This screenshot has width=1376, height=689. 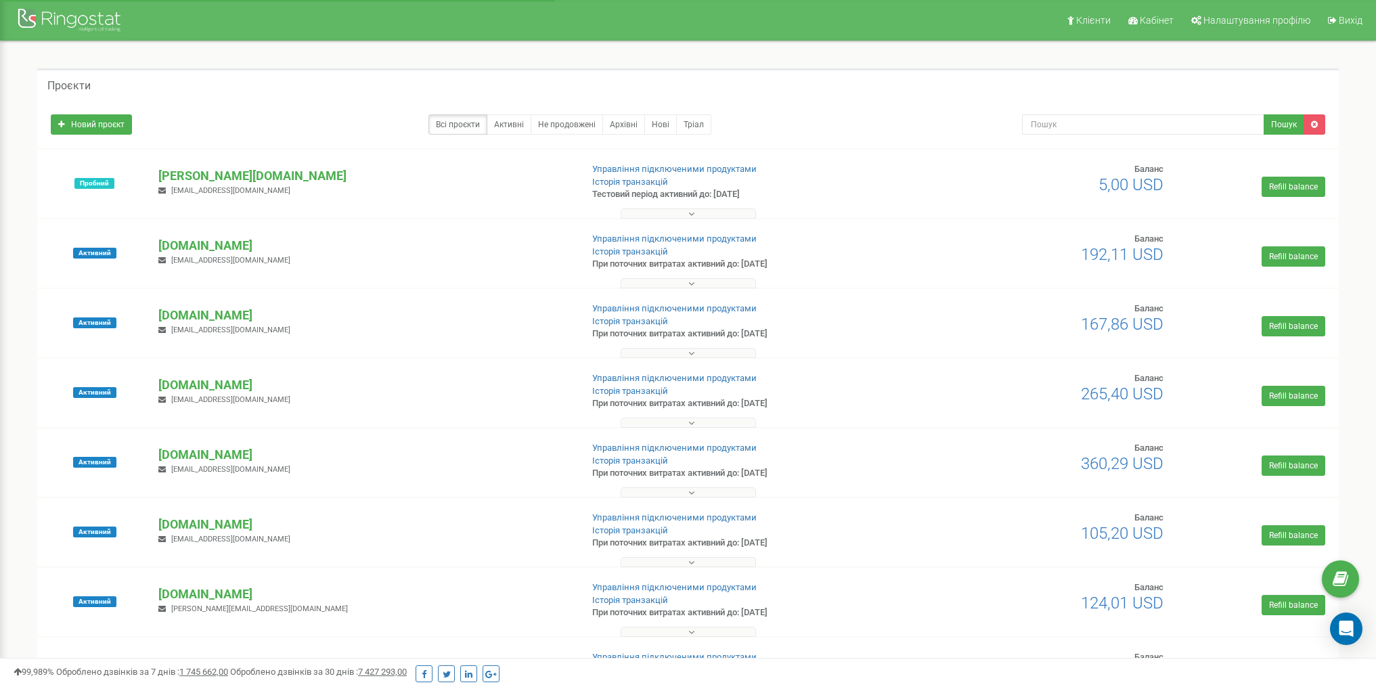 I want to click on span: 99,989%, so click(x=34, y=672).